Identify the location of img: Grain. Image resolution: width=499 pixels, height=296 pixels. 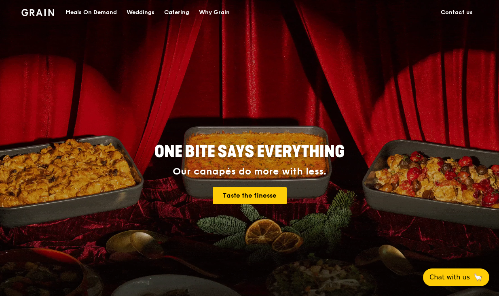
(38, 13).